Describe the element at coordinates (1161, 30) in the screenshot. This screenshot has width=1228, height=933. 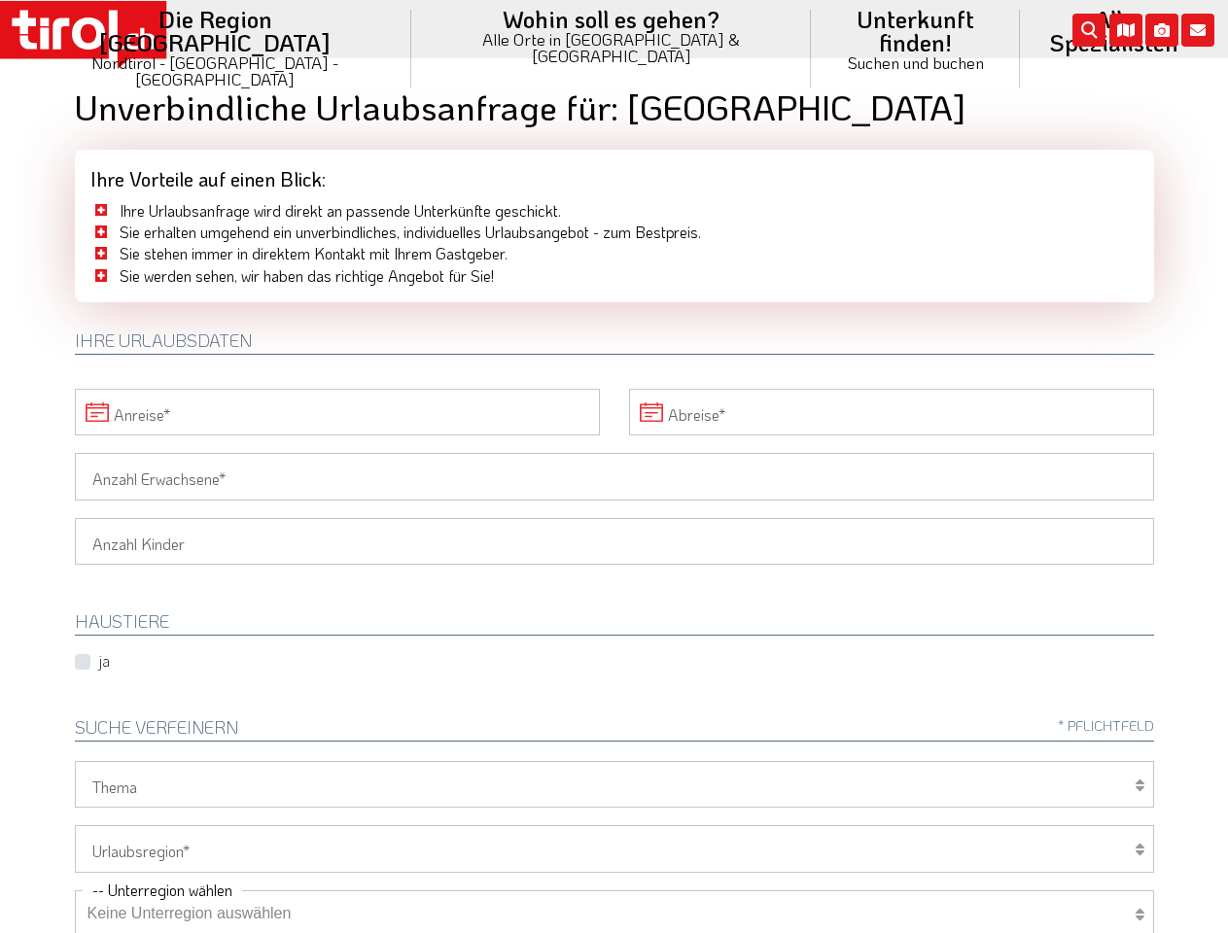
I see `i: Fotogalerie` at that location.